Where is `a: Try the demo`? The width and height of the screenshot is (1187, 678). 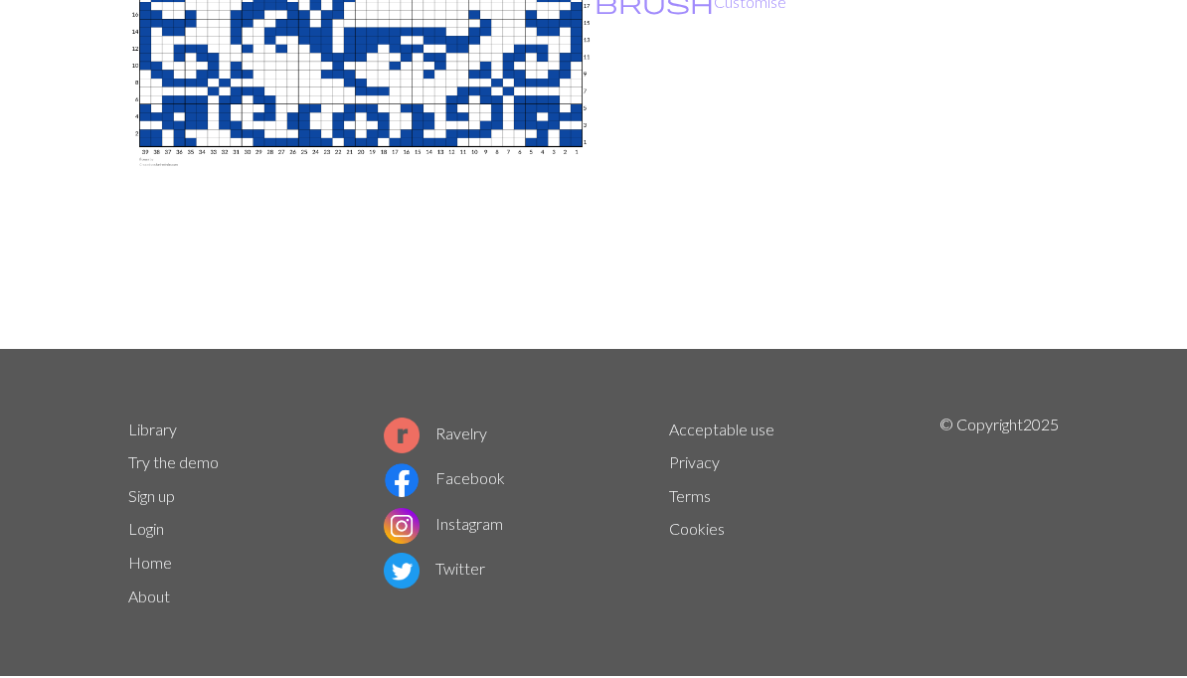 a: Try the demo is located at coordinates (173, 463).